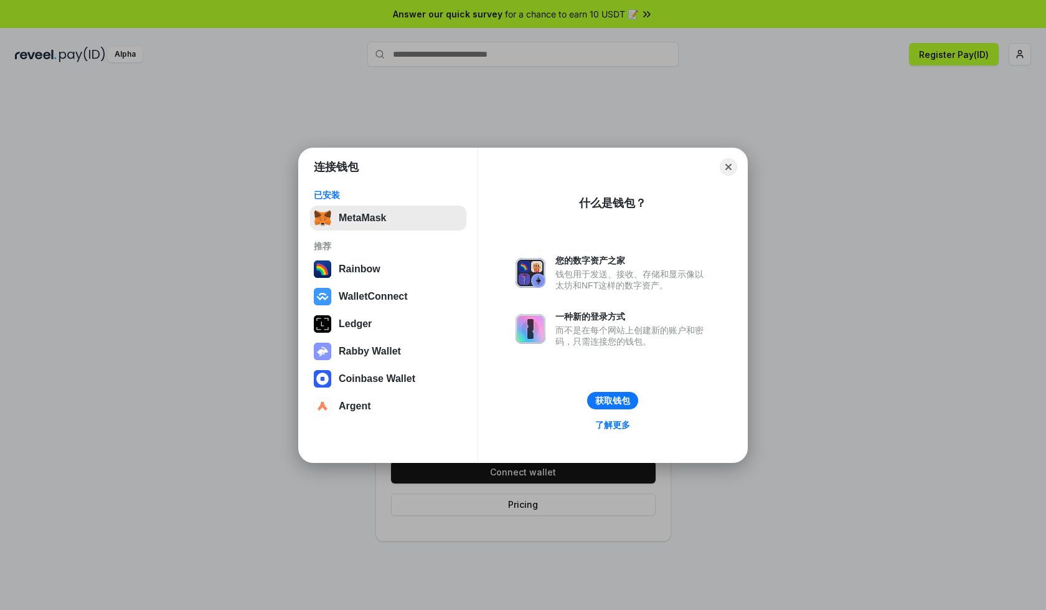 The height and width of the screenshot is (610, 1046). What do you see at coordinates (323, 269) in the screenshot?
I see `img: svg+xml,%3Csvg%20width%3D%22120%22%20height%3D%22120%22%20viewBox%3D%220%200%20120%20120%22%20fil...` at bounding box center [323, 269].